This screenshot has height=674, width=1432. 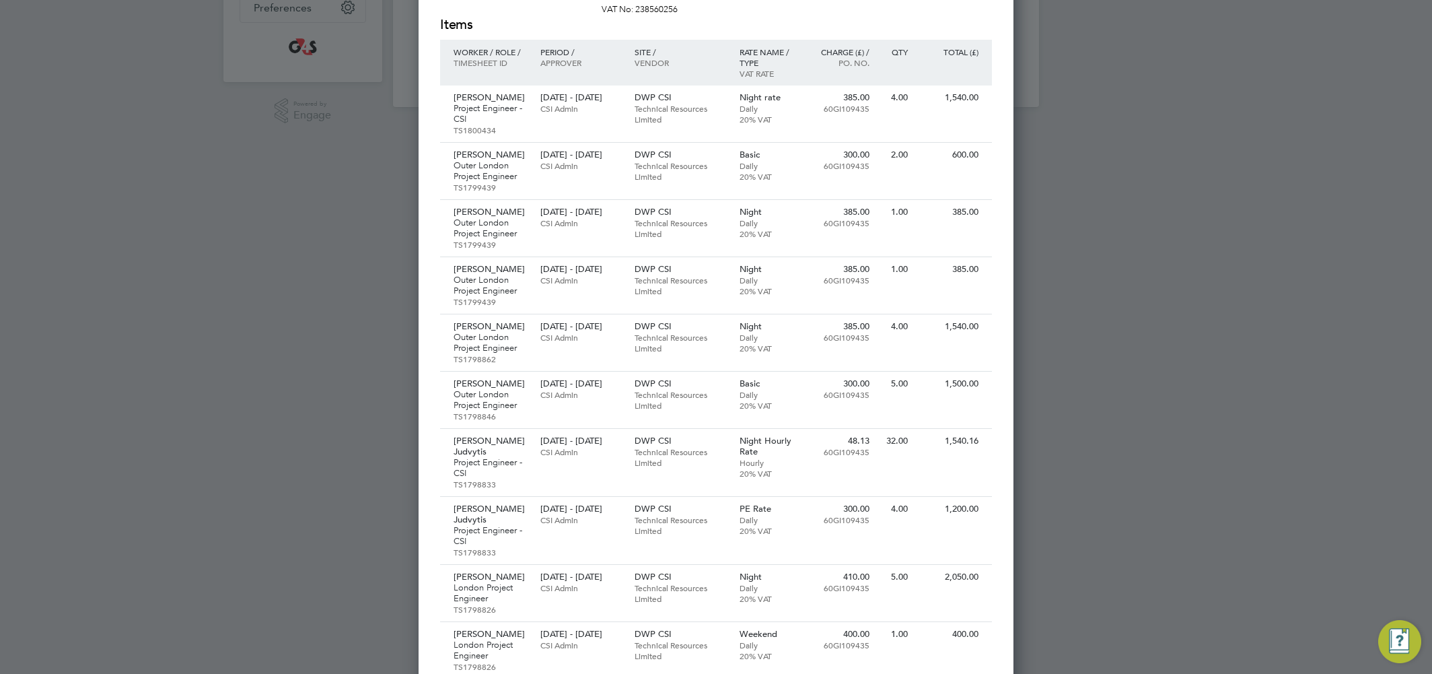 I want to click on p: 410.00, so click(x=840, y=577).